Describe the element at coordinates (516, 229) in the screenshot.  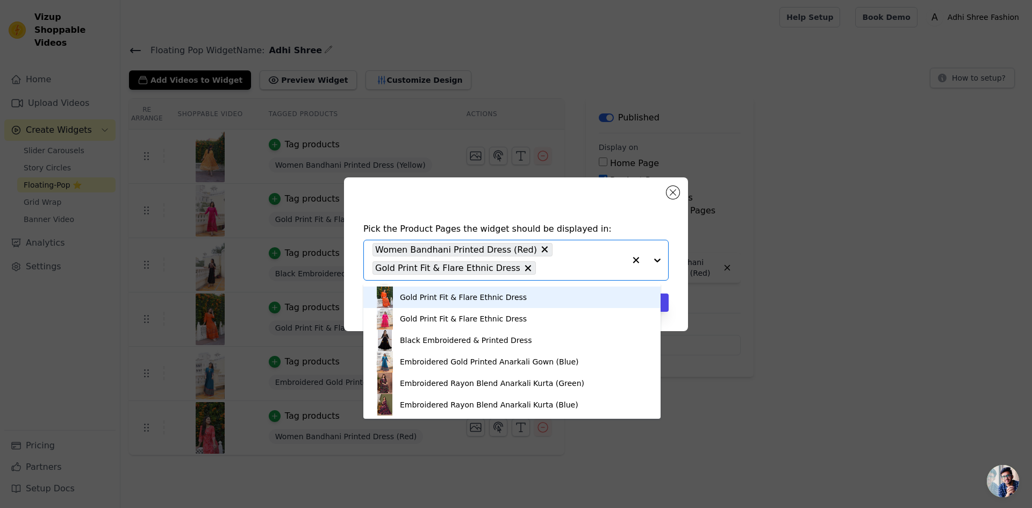
I see `h4: Pick the Product Pages the widget should be displayed in:` at that location.